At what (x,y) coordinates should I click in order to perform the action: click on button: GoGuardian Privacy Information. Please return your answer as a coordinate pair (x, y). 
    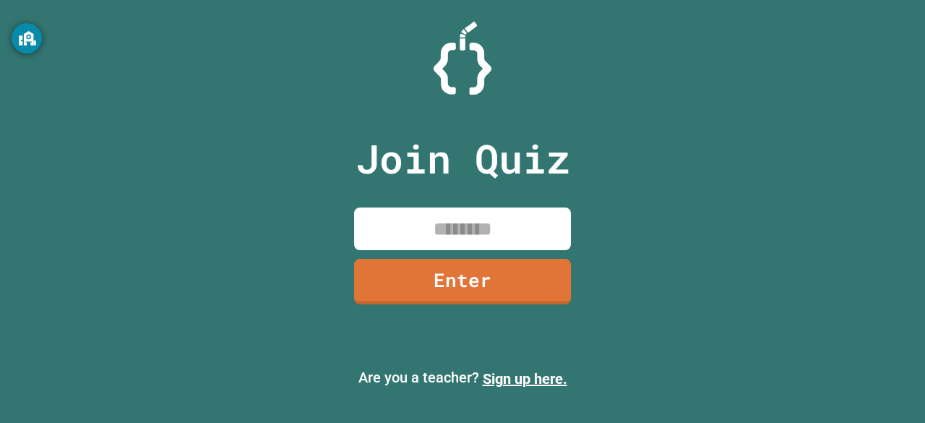
    Looking at the image, I should click on (27, 38).